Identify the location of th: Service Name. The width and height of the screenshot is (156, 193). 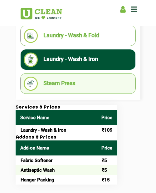
(56, 117).